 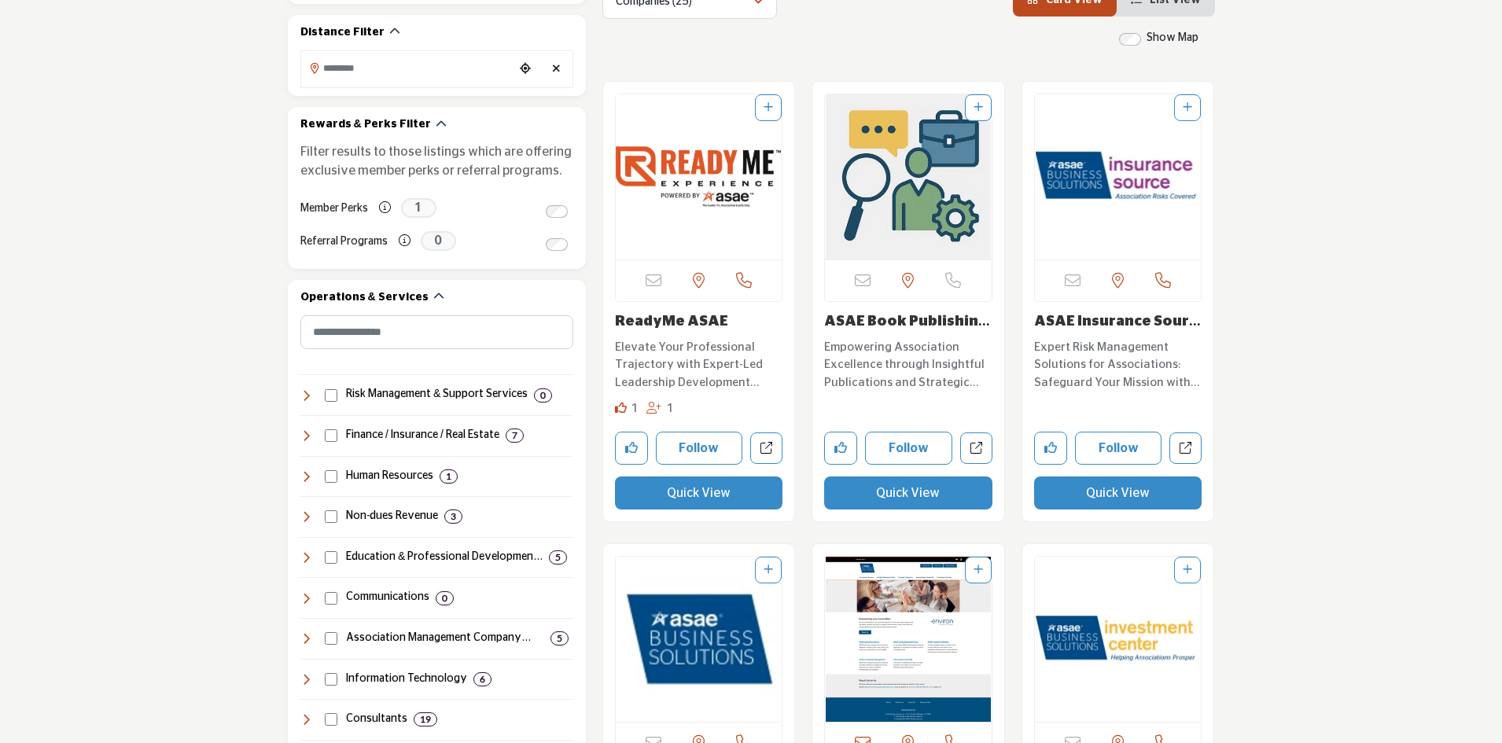 What do you see at coordinates (525, 69) in the screenshot?
I see `div: Choose your current location` at bounding box center [525, 69].